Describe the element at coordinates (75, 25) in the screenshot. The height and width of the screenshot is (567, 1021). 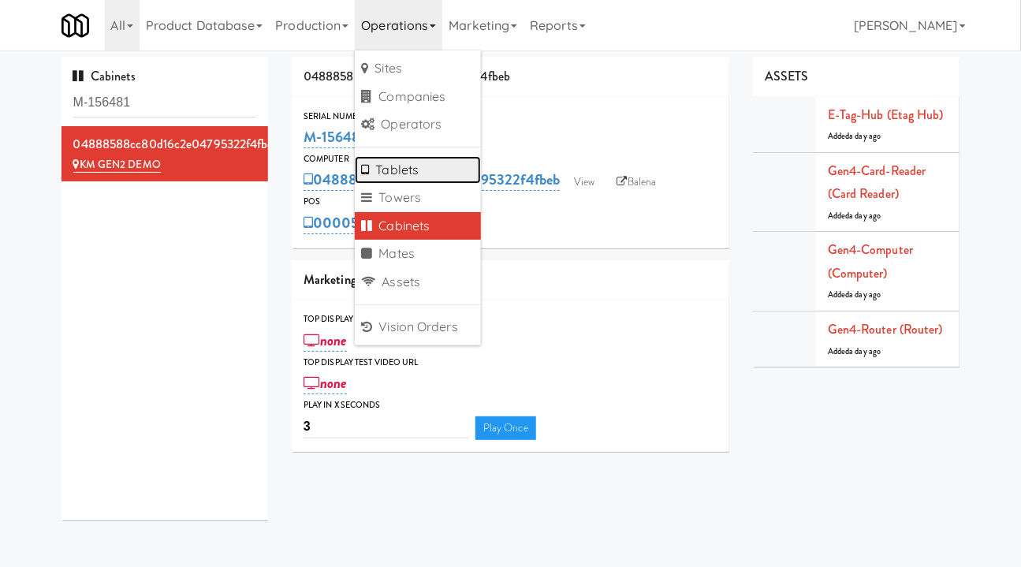
I see `img: Micromart` at that location.